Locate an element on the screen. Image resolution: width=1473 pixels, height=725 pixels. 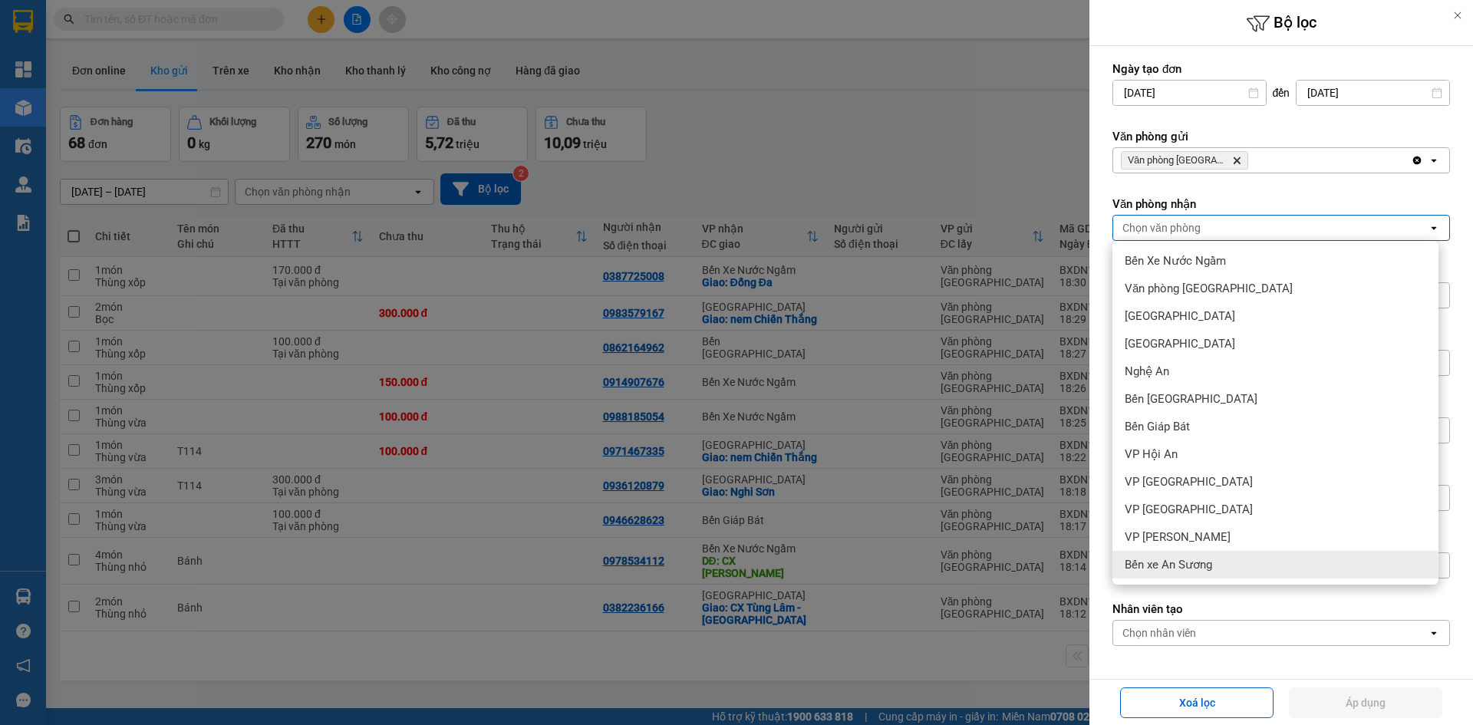
span: VP Hội An is located at coordinates (1151, 454).